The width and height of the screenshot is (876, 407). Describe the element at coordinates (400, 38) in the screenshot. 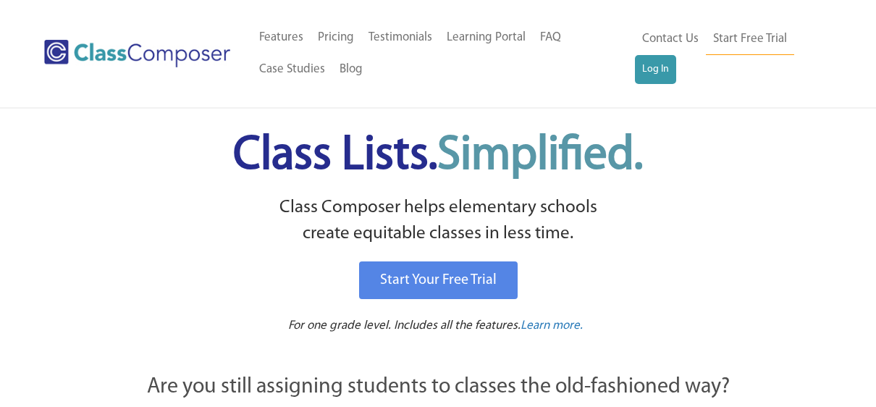

I see `a: Testimonials` at that location.